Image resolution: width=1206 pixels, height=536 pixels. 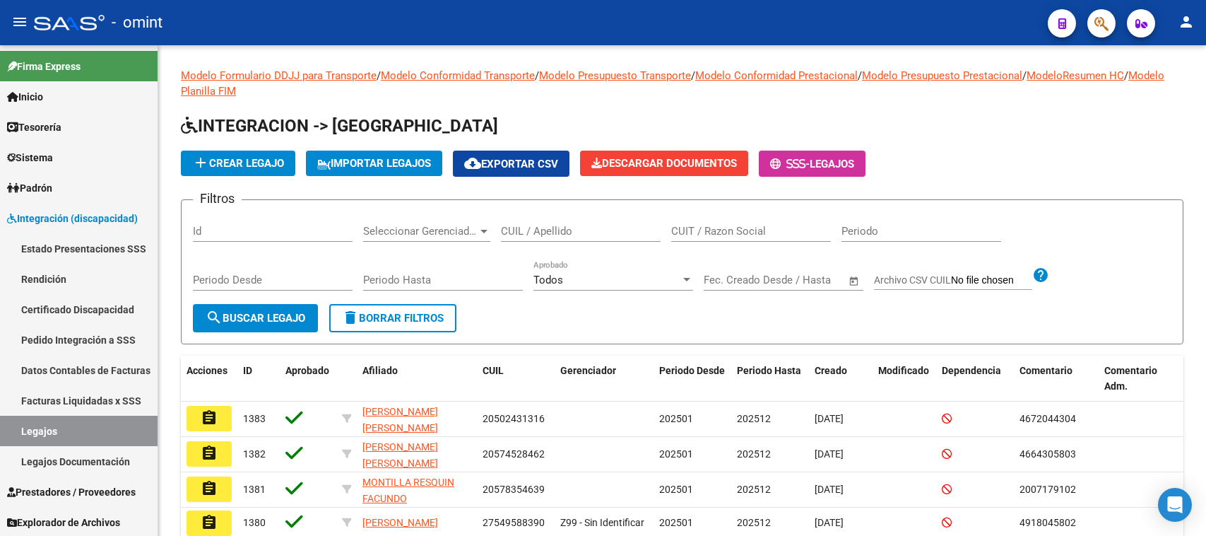 What do you see at coordinates (255, 318) in the screenshot?
I see `button: Buscar Legajo` at bounding box center [255, 318].